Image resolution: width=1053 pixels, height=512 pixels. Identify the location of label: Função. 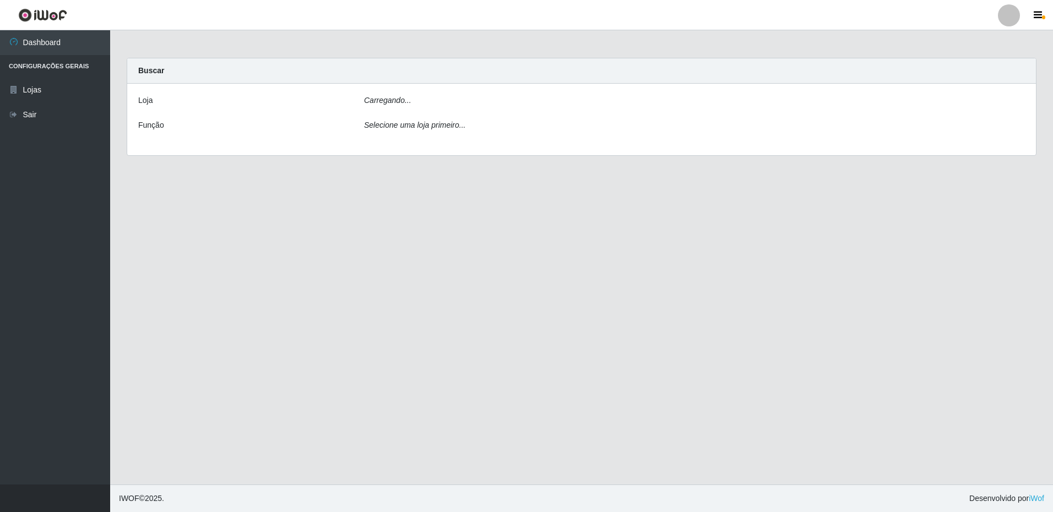
(151, 125).